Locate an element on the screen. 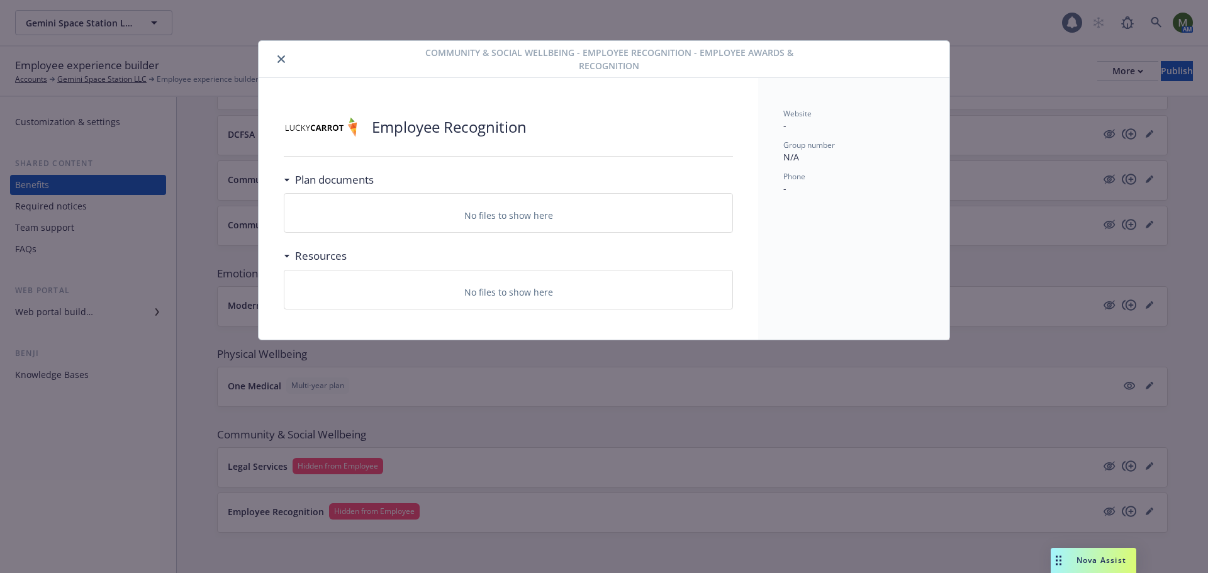 The image size is (1208, 573). span: Website is located at coordinates (797, 113).